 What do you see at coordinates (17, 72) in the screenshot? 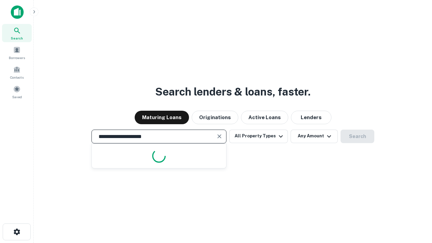
I see `a: Contacts` at bounding box center [17, 72].